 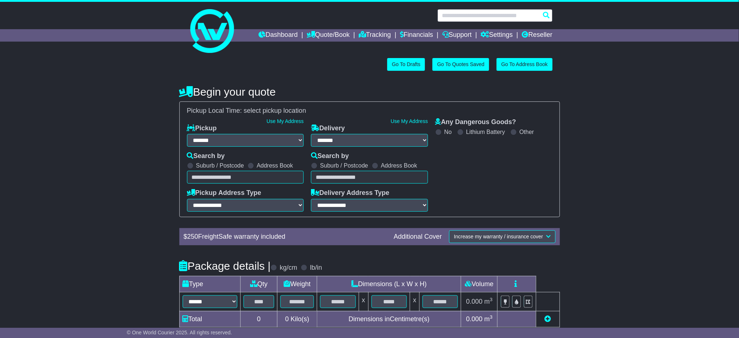 What do you see at coordinates (461, 64) in the screenshot?
I see `a: Go To Quotes Saved` at bounding box center [461, 64].